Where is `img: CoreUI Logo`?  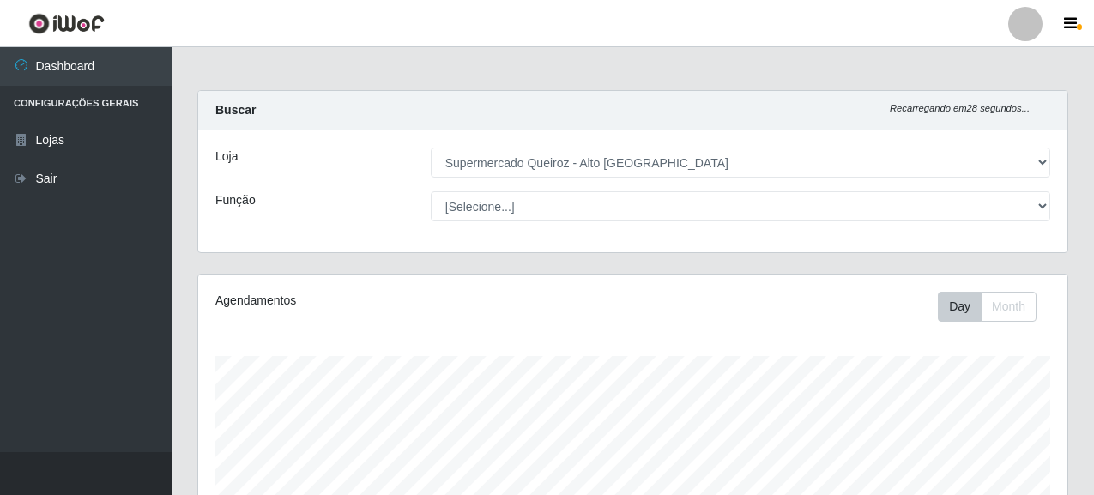 img: CoreUI Logo is located at coordinates (66, 23).